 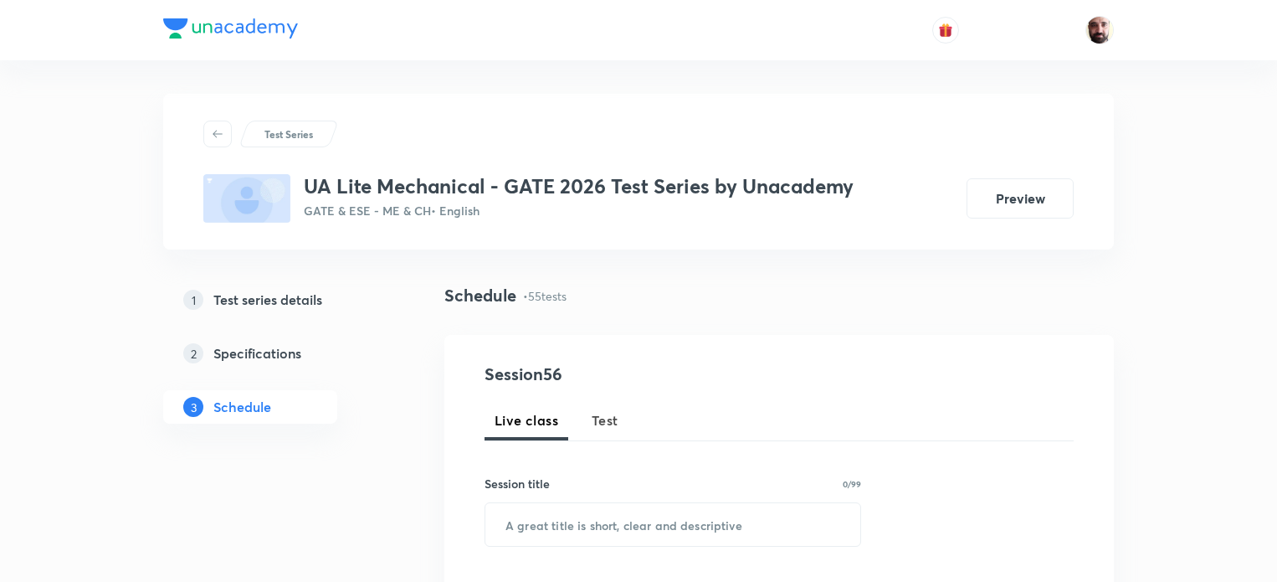 What do you see at coordinates (242, 407) in the screenshot?
I see `h5: Schedule` at bounding box center [242, 407].